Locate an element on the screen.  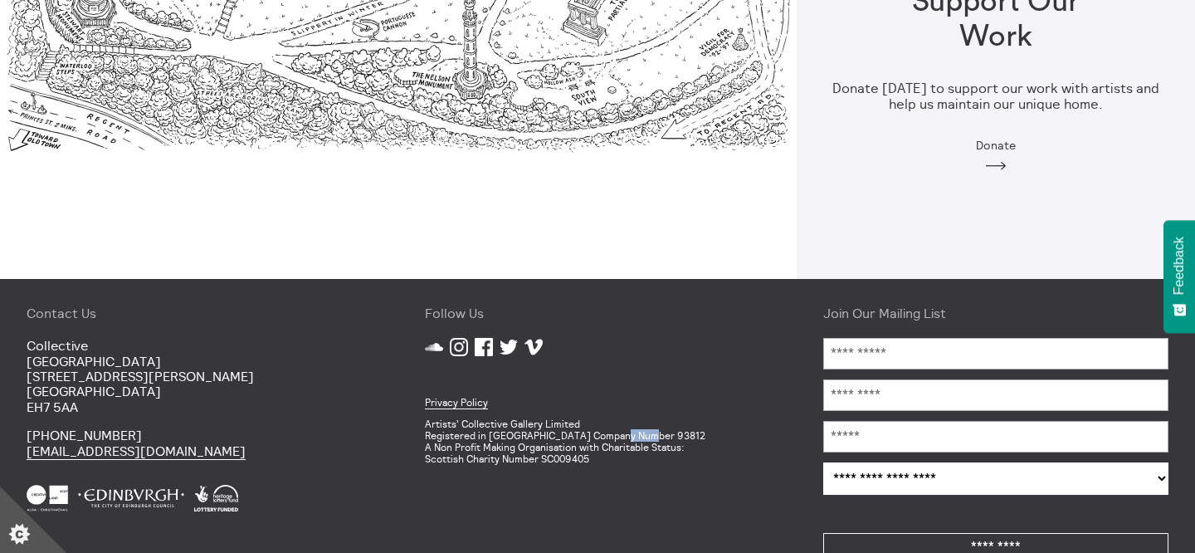
a: Privacy Policy is located at coordinates (457, 403).